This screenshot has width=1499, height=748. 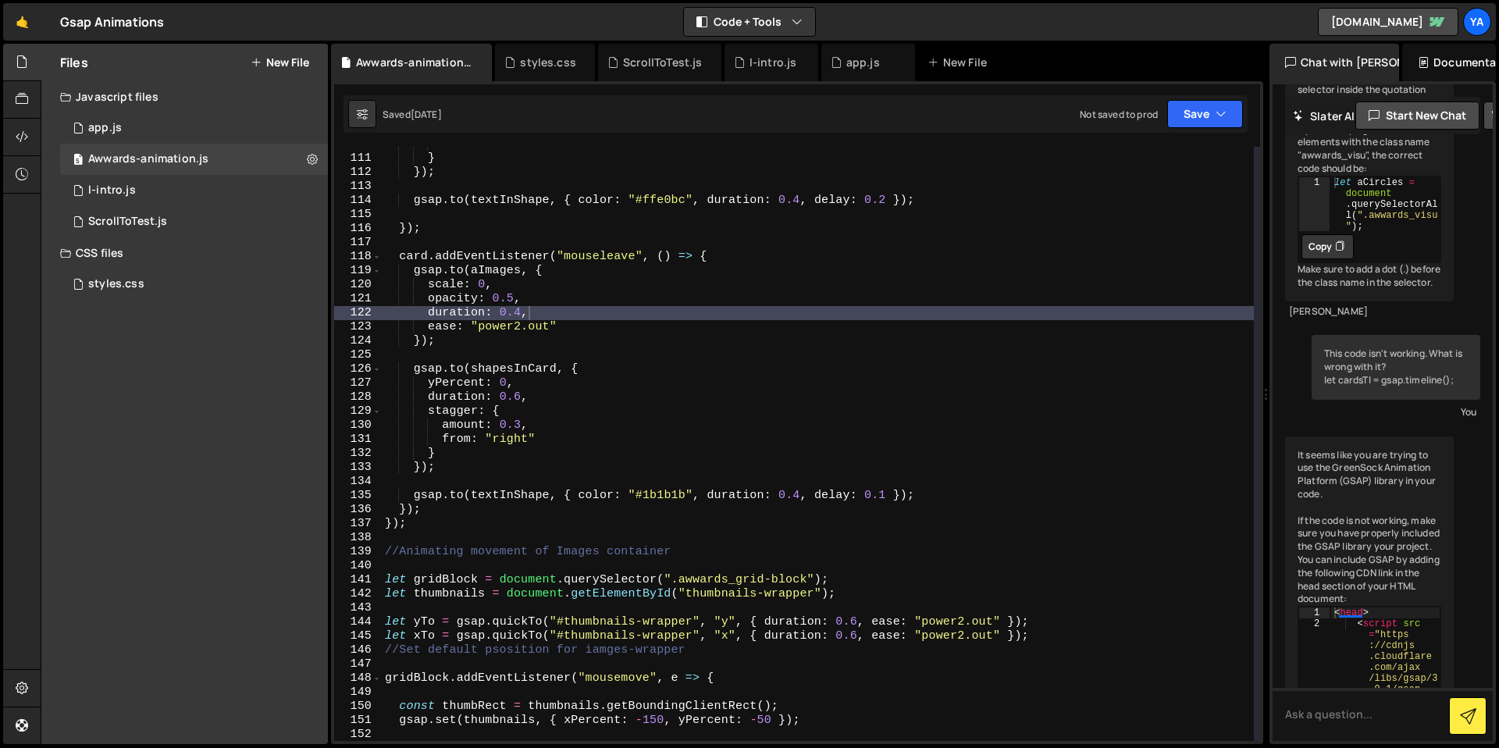 What do you see at coordinates (194, 190) in the screenshot?
I see `div: 16171/44141.js` at bounding box center [194, 190].